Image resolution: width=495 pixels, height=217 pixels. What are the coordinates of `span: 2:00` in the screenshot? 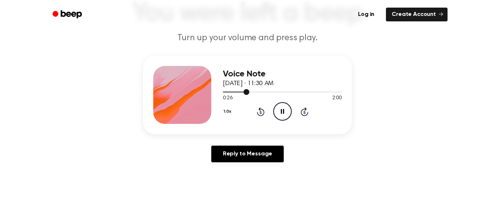 It's located at (337, 98).